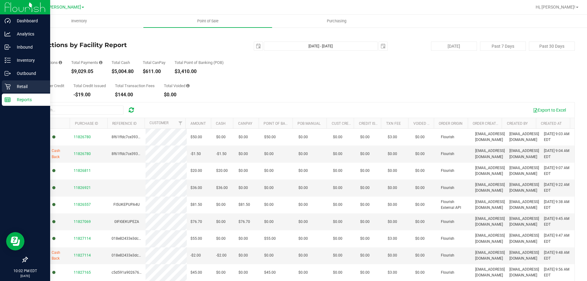  Describe the element at coordinates (154, 72) in the screenshot. I see `div: $611.00` at that location.